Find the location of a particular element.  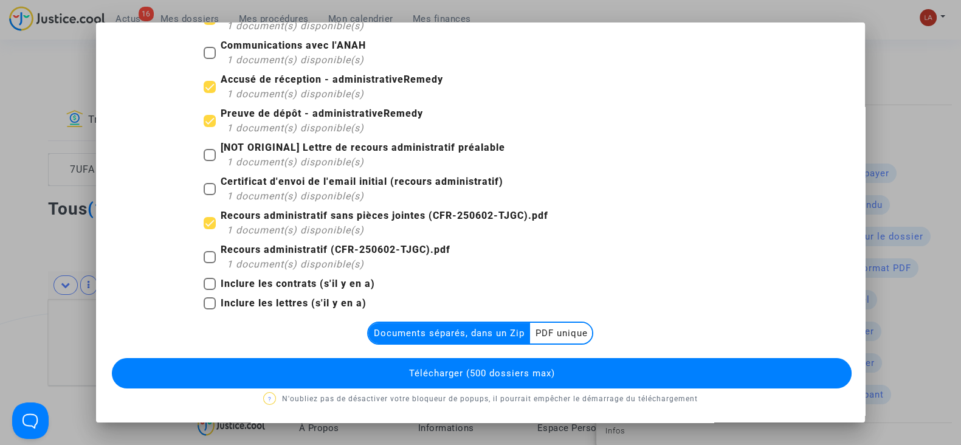

b: Recours administratif sans pièces jointes (CFR-250602-TJGC).pdf is located at coordinates (384, 215).